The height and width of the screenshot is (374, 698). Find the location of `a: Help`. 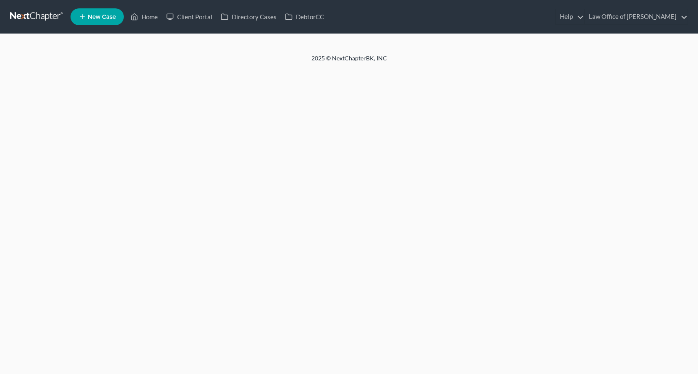

a: Help is located at coordinates (569, 17).